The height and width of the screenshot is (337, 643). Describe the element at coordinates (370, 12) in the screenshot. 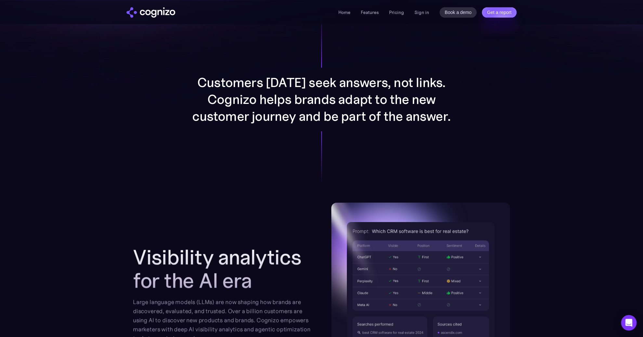

I see `a: Features` at that location.